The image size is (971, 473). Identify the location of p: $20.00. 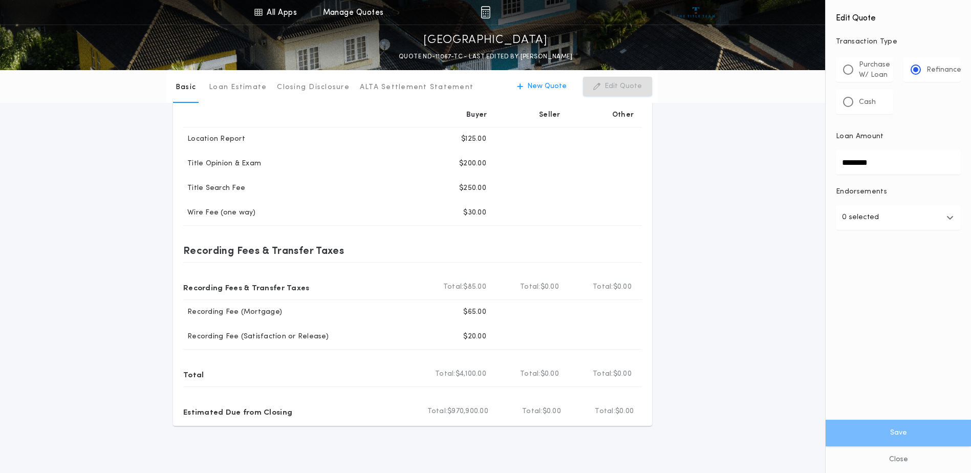
(474, 337).